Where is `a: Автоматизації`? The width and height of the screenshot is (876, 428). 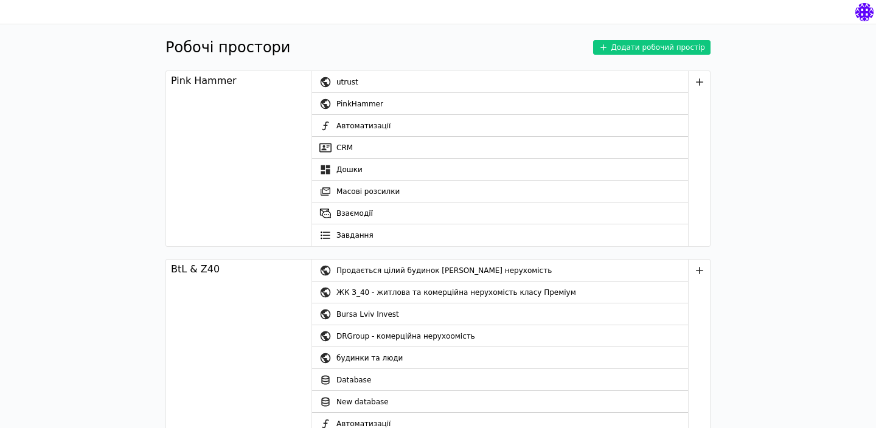 a: Автоматизації is located at coordinates (500, 126).